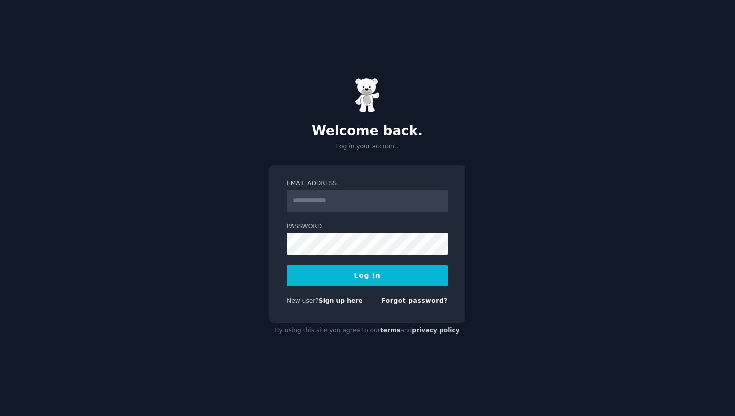 The width and height of the screenshot is (735, 416). Describe the element at coordinates (391, 330) in the screenshot. I see `a: terms` at that location.